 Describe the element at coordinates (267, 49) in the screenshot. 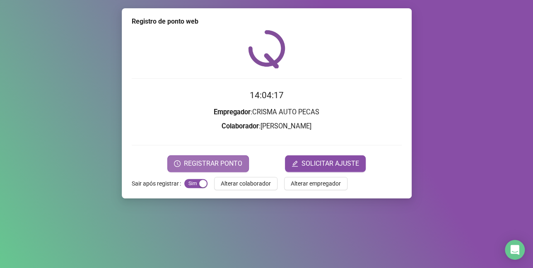

I see `img: QRPoint` at that location.